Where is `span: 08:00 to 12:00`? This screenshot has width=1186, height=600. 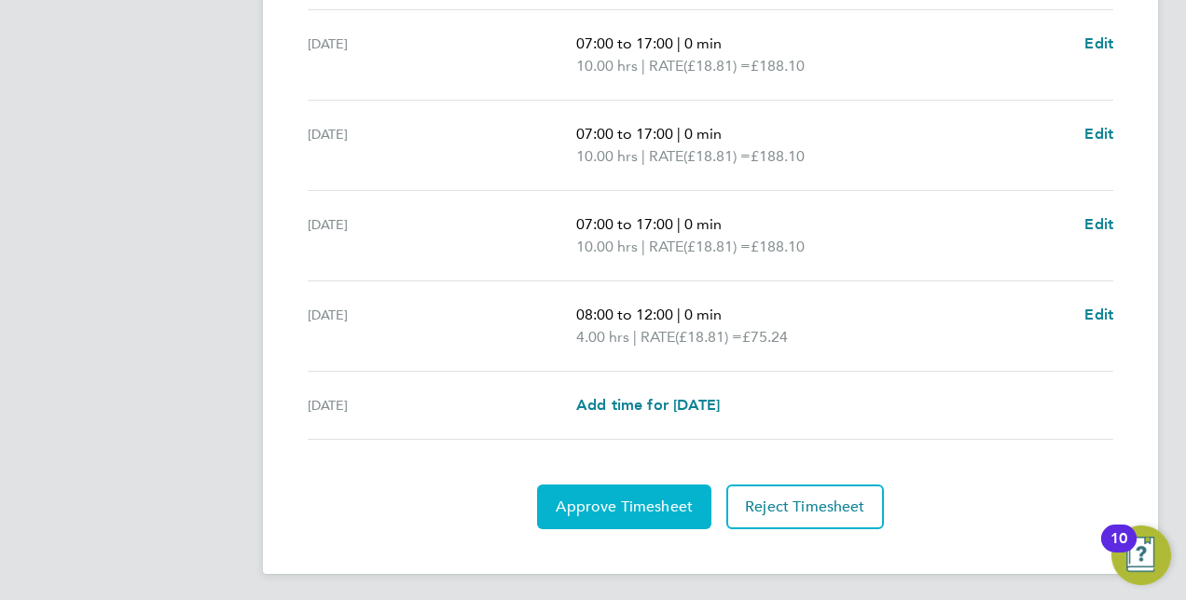 span: 08:00 to 12:00 is located at coordinates (625, 314).